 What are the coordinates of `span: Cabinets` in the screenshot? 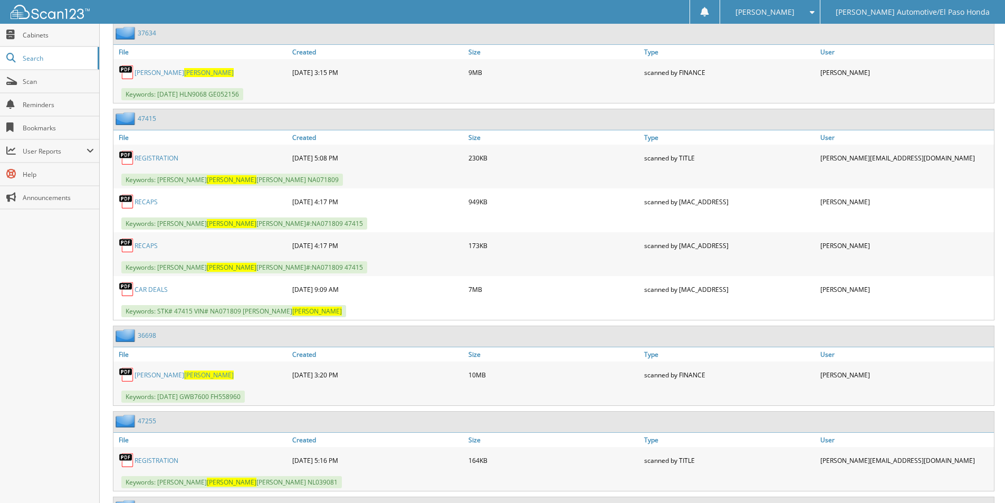 It's located at (58, 35).